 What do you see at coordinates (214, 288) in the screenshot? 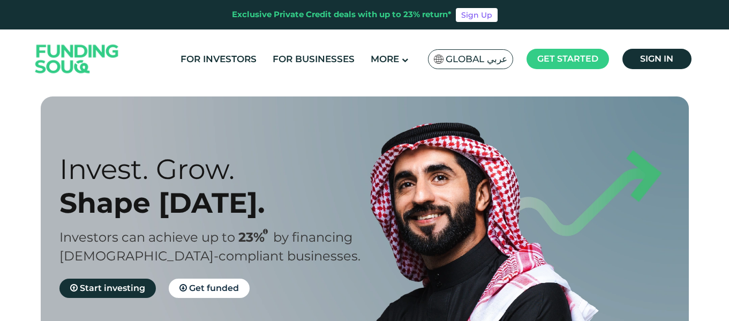
I see `span: Get funded` at bounding box center [214, 288].